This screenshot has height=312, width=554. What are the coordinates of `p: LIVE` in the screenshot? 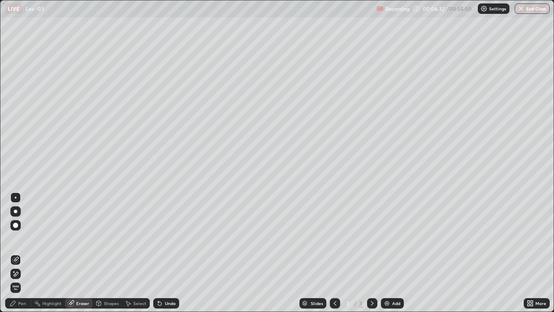 It's located at (13, 9).